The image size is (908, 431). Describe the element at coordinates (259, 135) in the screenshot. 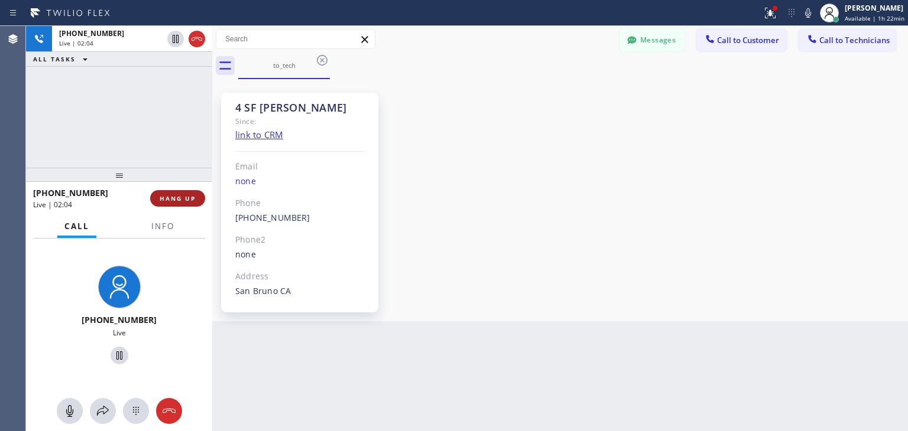

I see `a: link to CRM` at that location.